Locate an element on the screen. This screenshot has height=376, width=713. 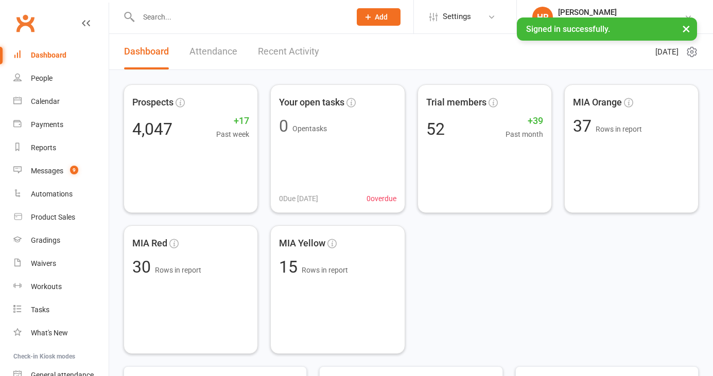
span: Settings is located at coordinates (457, 16).